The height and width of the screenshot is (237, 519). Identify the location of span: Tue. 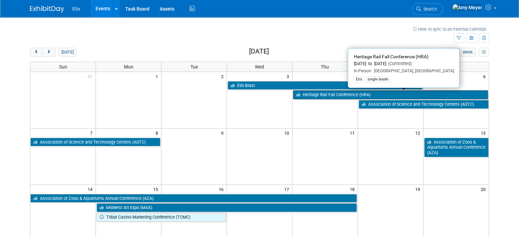
(194, 67).